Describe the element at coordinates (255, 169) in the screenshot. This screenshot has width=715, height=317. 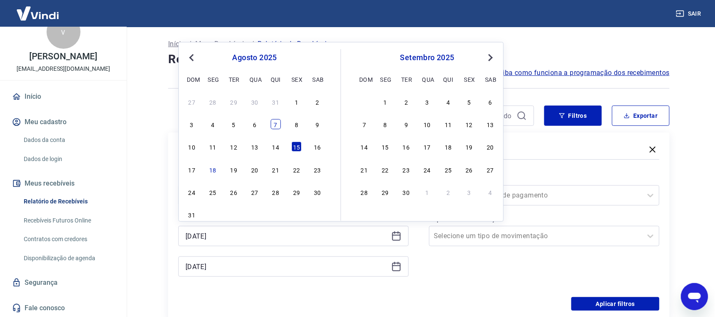
I see `div: Choose quarta-feira, 20 de agosto de 2025` at that location.